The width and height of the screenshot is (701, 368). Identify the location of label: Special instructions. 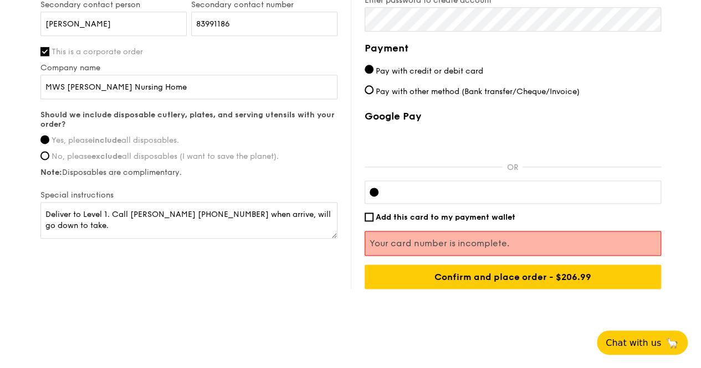
(189, 195).